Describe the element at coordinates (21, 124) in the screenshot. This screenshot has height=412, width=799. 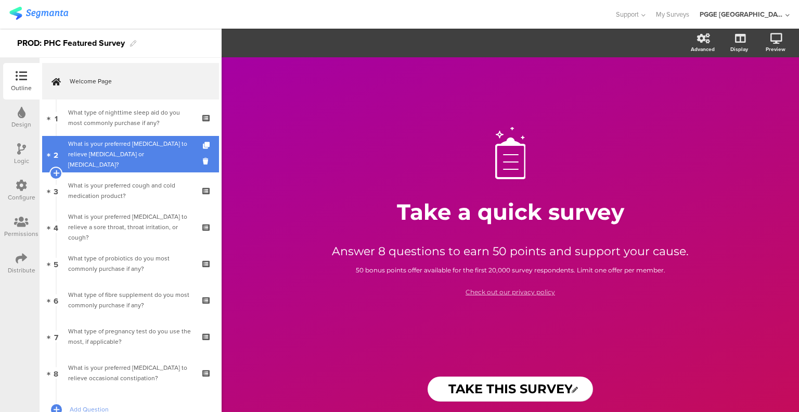
I see `div: Design` at that location.